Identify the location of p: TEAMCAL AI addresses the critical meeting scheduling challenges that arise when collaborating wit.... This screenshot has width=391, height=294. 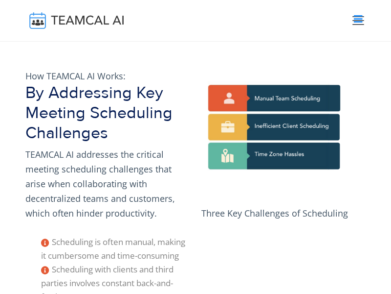
(108, 183).